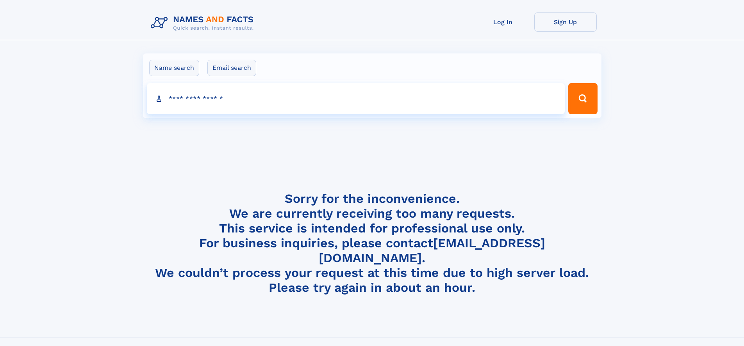 The image size is (744, 346). Describe the element at coordinates (174, 68) in the screenshot. I see `label: Name search` at that location.